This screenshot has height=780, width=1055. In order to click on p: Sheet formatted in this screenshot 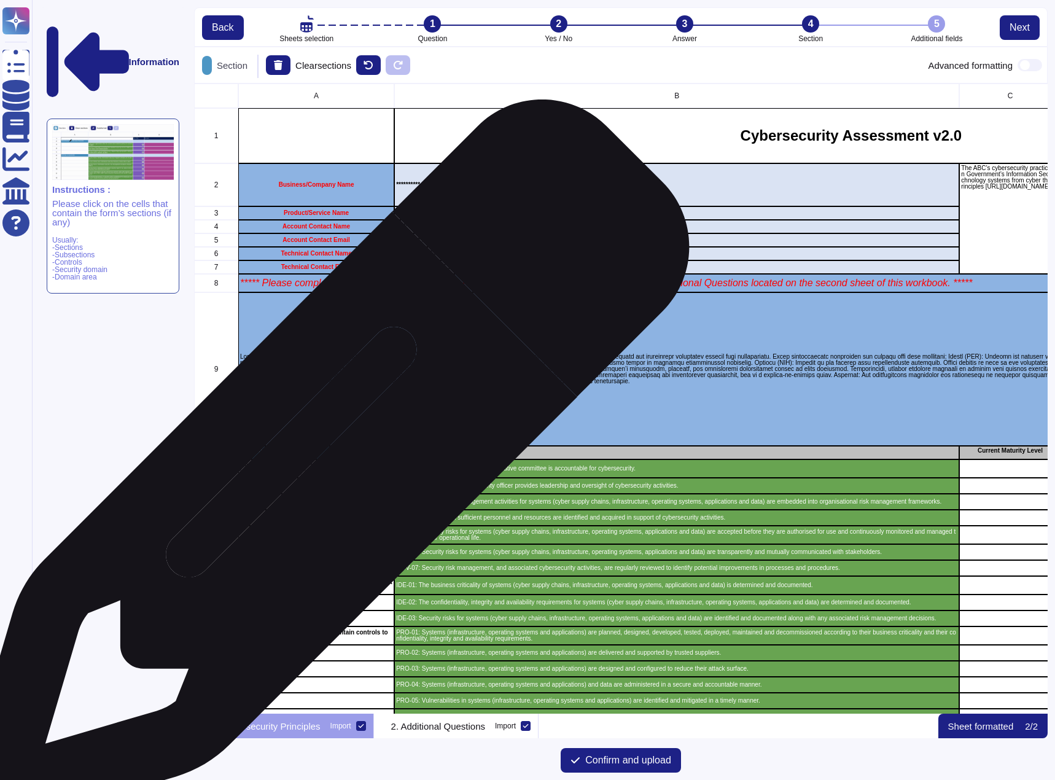, I will do `click(981, 726)`.